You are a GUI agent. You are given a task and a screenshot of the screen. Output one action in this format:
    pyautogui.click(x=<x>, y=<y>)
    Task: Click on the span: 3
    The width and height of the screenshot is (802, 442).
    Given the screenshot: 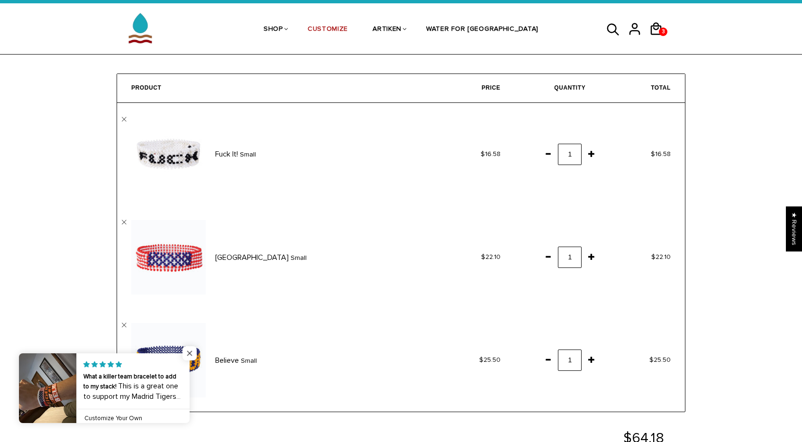 What is the action you would take?
    pyautogui.click(x=663, y=32)
    